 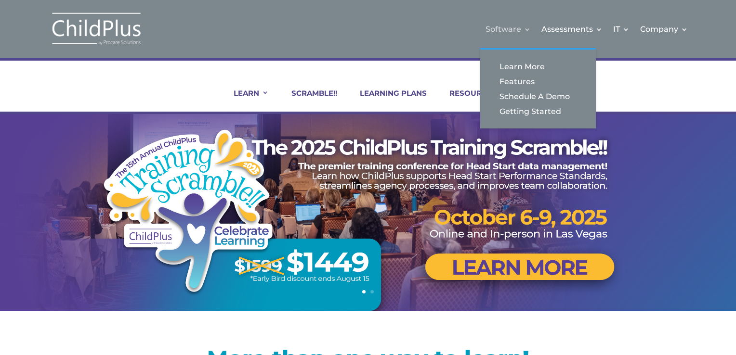 What do you see at coordinates (538, 81) in the screenshot?
I see `a: Features` at bounding box center [538, 81].